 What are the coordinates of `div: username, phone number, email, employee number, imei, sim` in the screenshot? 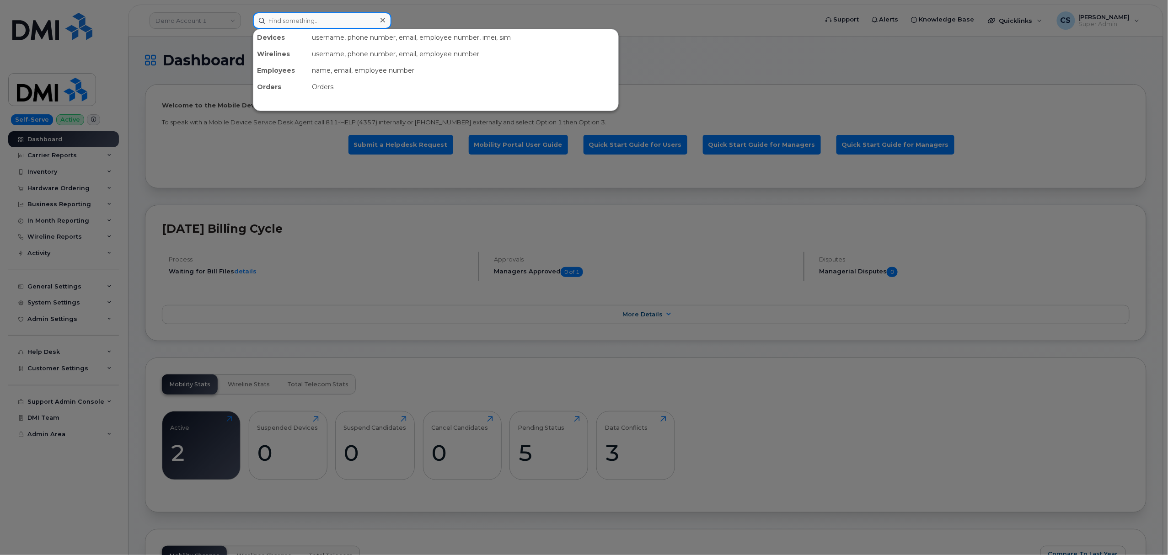 It's located at (463, 38).